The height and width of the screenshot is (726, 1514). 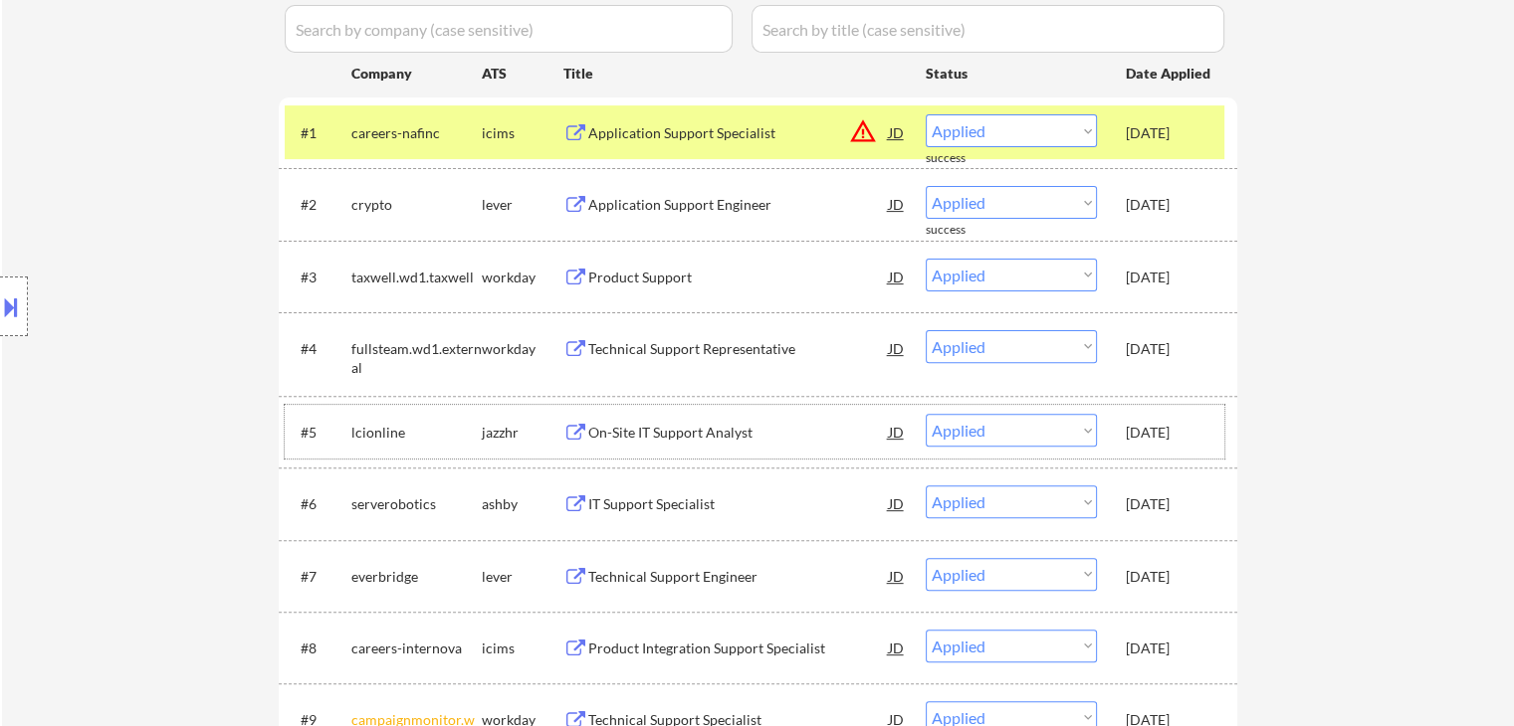 What do you see at coordinates (738, 649) in the screenshot?
I see `div: Product Integration Support Specialist` at bounding box center [738, 649].